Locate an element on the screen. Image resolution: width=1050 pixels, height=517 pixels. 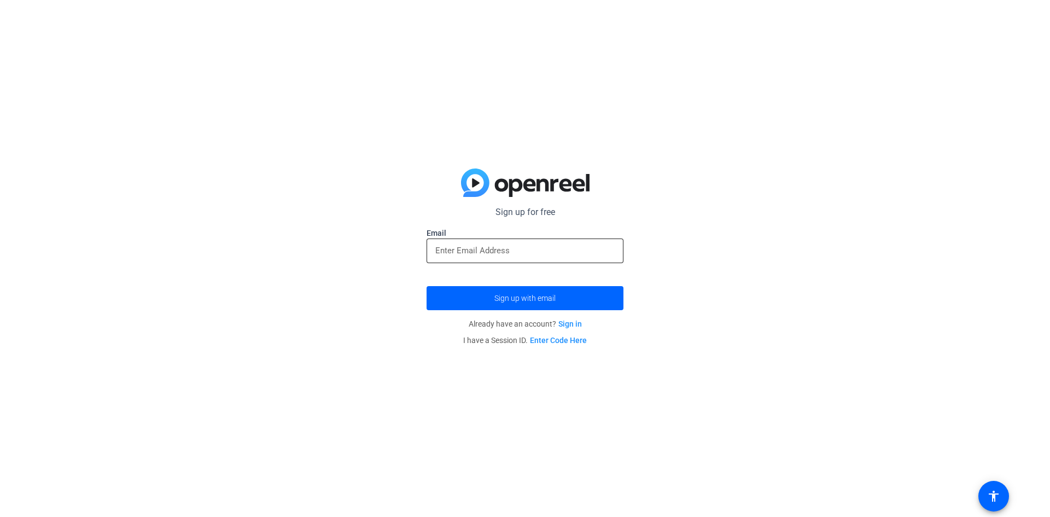
p: Sign up for free is located at coordinates (525, 212).